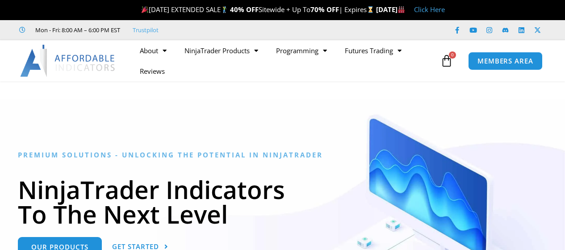 This screenshot has width=565, height=250. Describe the element at coordinates (282, 201) in the screenshot. I see `h1: NinjaTrader Indicators To The Next Level` at that location.